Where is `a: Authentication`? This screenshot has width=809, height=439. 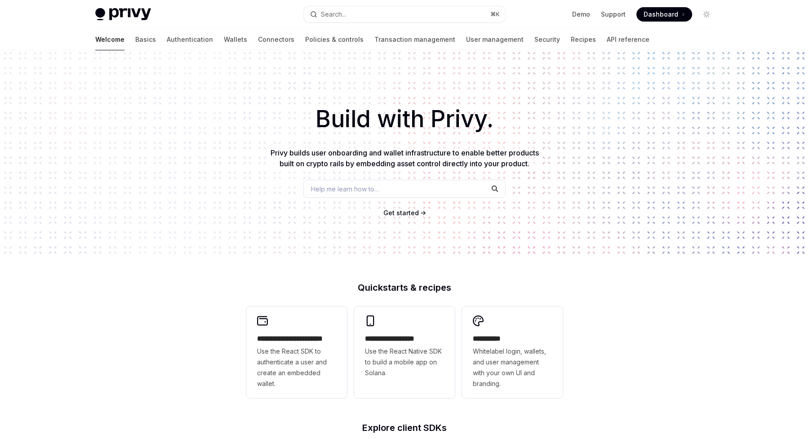 a: Authentication is located at coordinates (190, 40).